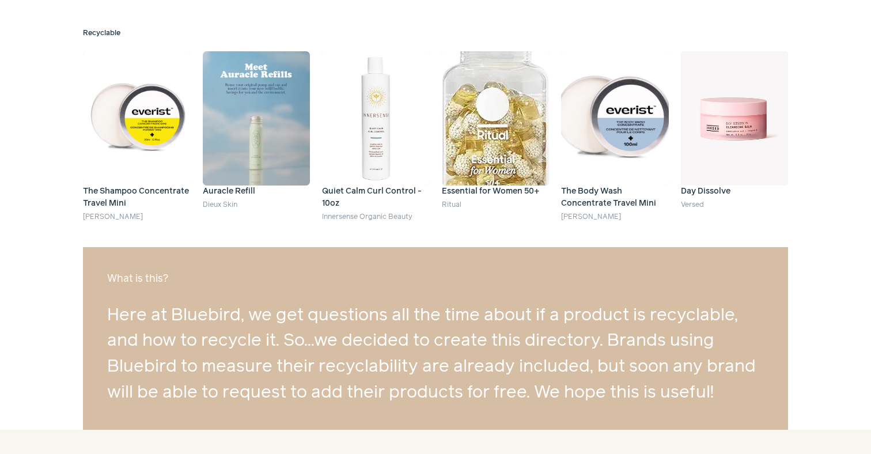  Describe the element at coordinates (435, 279) in the screenshot. I see `h3: What is this?` at that location.